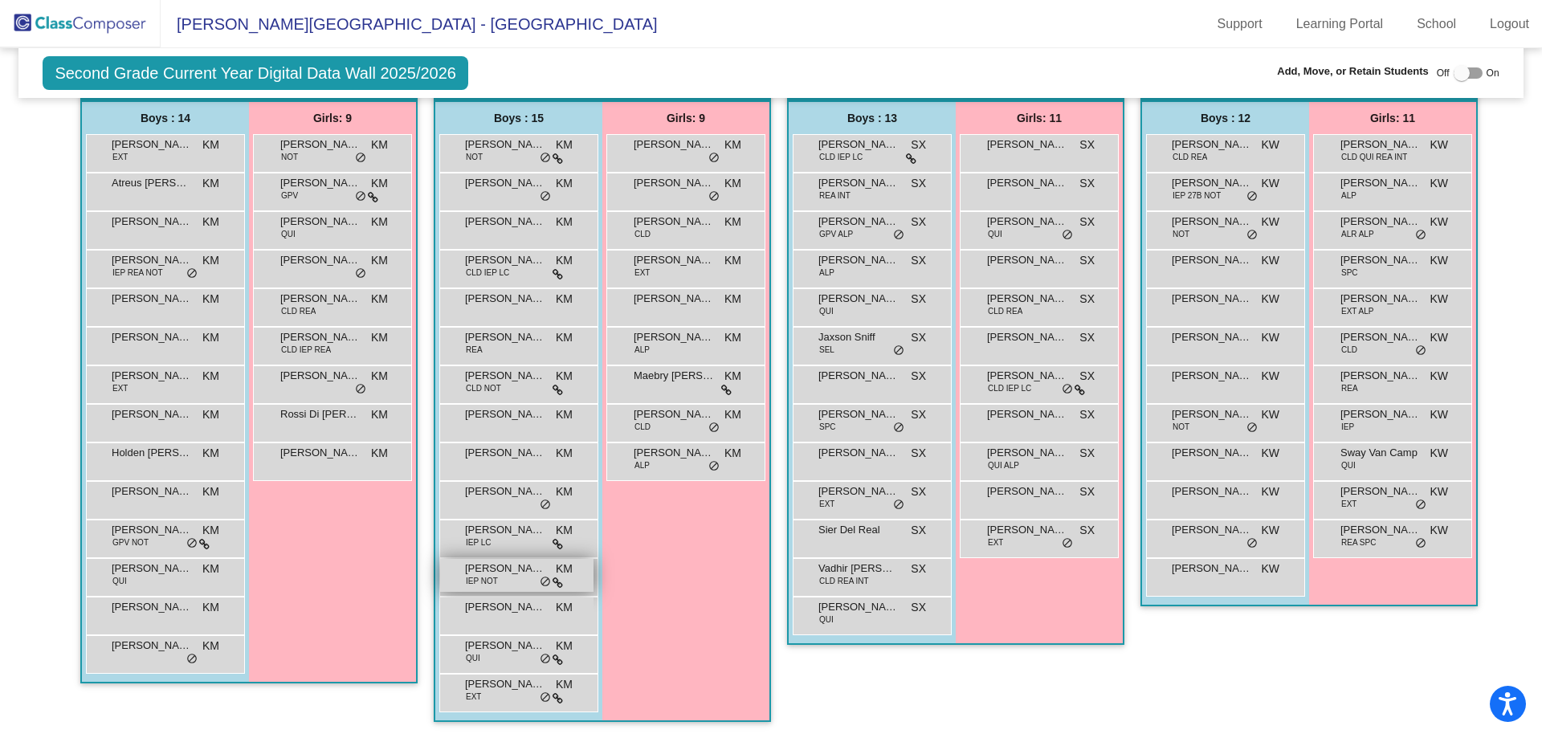 This screenshot has height=738, width=1542. What do you see at coordinates (1381, 453) in the screenshot?
I see `span: Sway Van Camp` at bounding box center [1381, 453].